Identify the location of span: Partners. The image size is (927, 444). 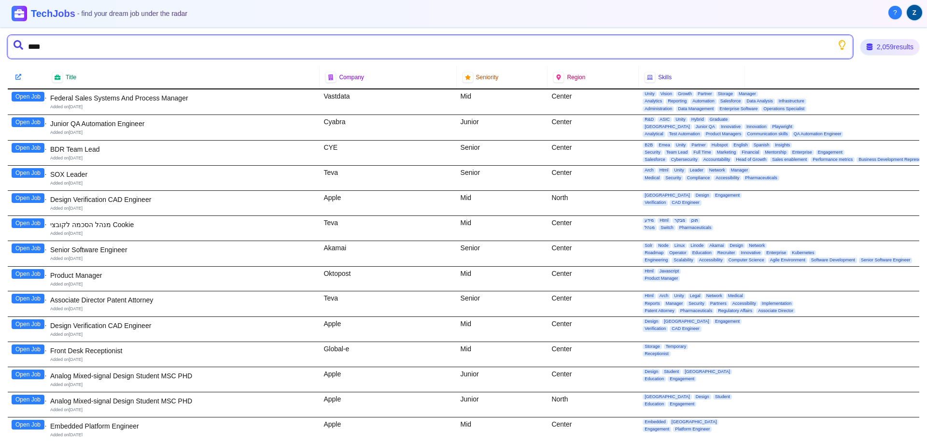
(719, 303).